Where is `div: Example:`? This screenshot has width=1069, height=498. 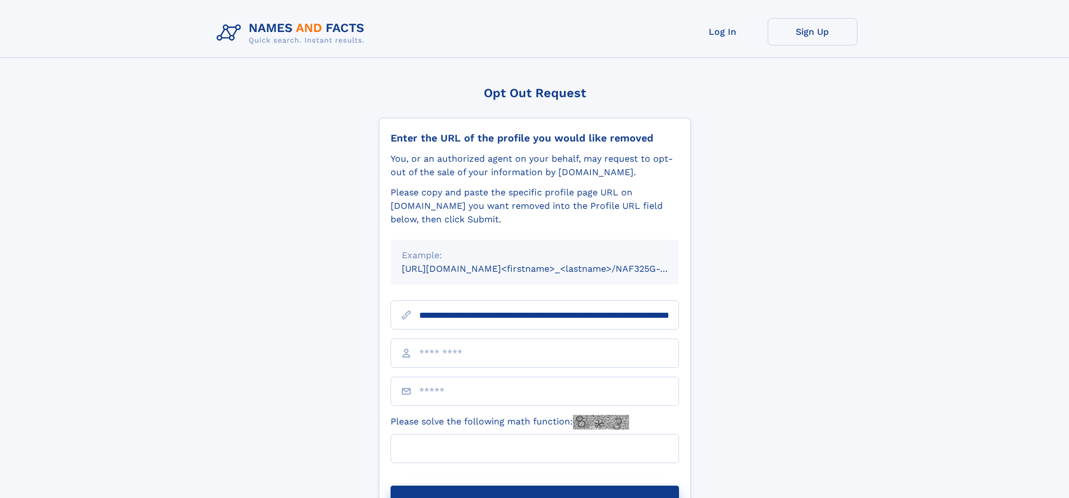 div: Example: is located at coordinates (535, 255).